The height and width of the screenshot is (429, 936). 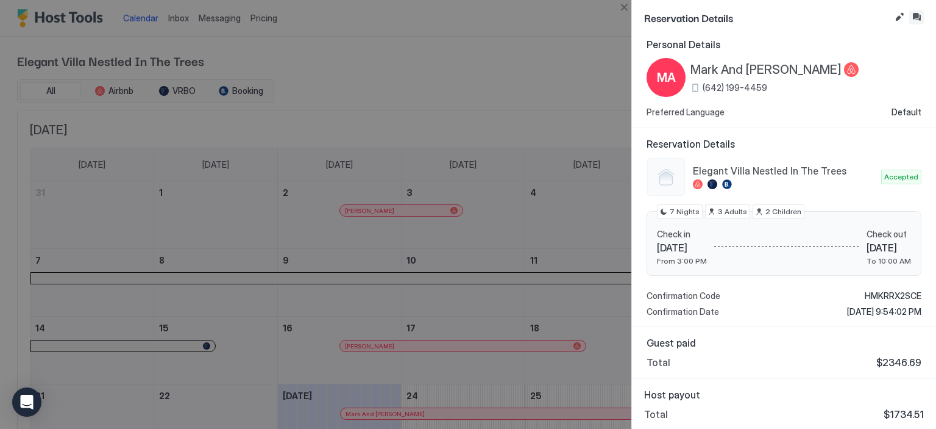 I want to click on button: Edit reservation, so click(x=900, y=17).